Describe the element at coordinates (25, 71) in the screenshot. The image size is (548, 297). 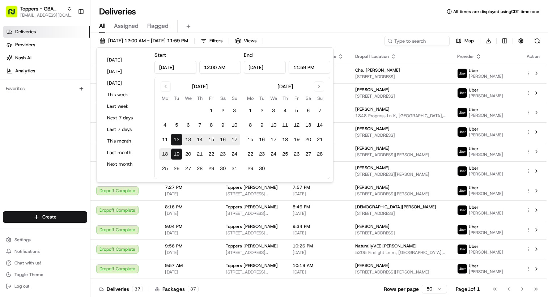
I see `span: Analytics` at that location.